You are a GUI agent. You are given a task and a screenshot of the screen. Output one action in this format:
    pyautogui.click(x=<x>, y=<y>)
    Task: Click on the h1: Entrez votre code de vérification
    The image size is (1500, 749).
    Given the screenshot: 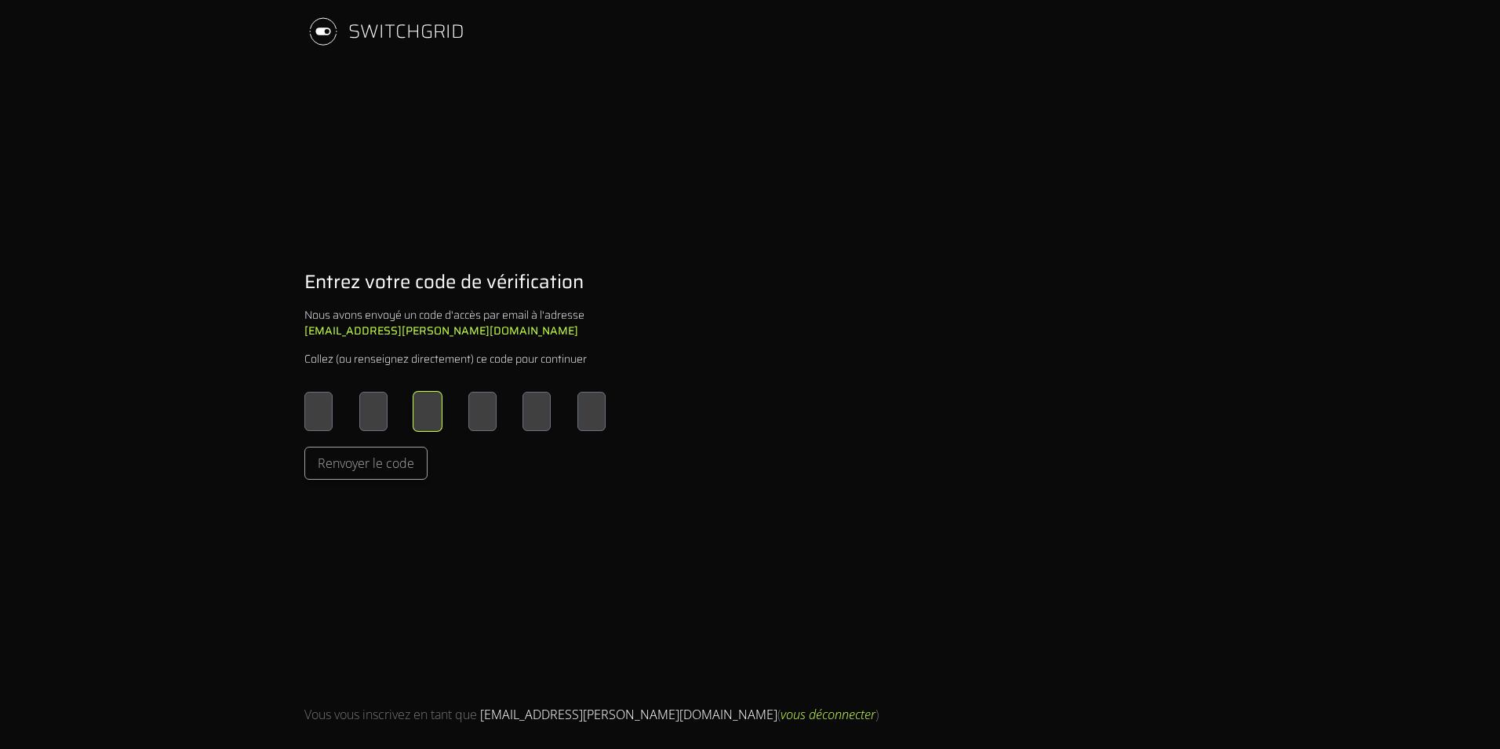 What is the action you would take?
    pyautogui.click(x=444, y=282)
    